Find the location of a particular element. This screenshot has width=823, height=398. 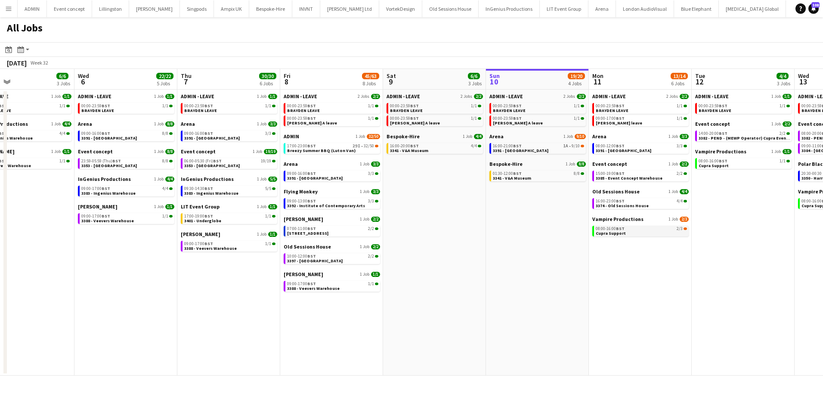

a: 14:00-20:00BST2/23382 - PEND - (MEWP Operator) Cupra Event Day is located at coordinates (745, 135).